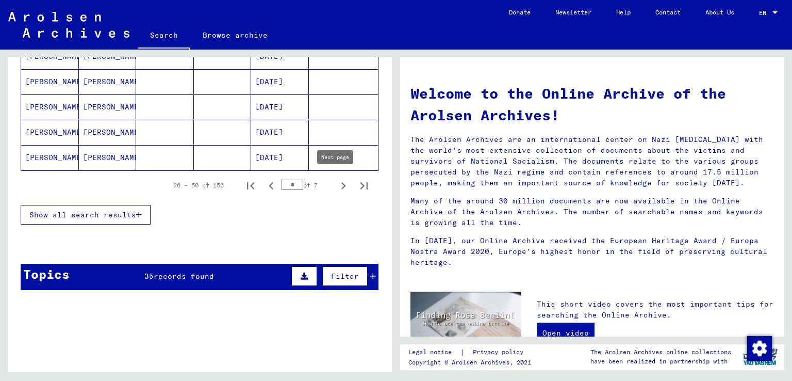 The width and height of the screenshot is (792, 381). I want to click on a: Legal notice, so click(434, 352).